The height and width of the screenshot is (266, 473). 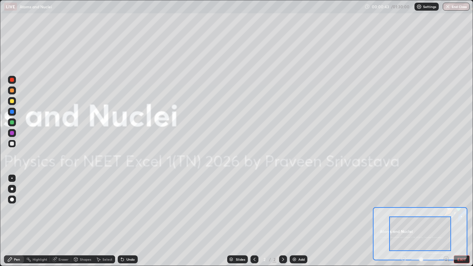 I want to click on img: class-settings-icons, so click(x=419, y=7).